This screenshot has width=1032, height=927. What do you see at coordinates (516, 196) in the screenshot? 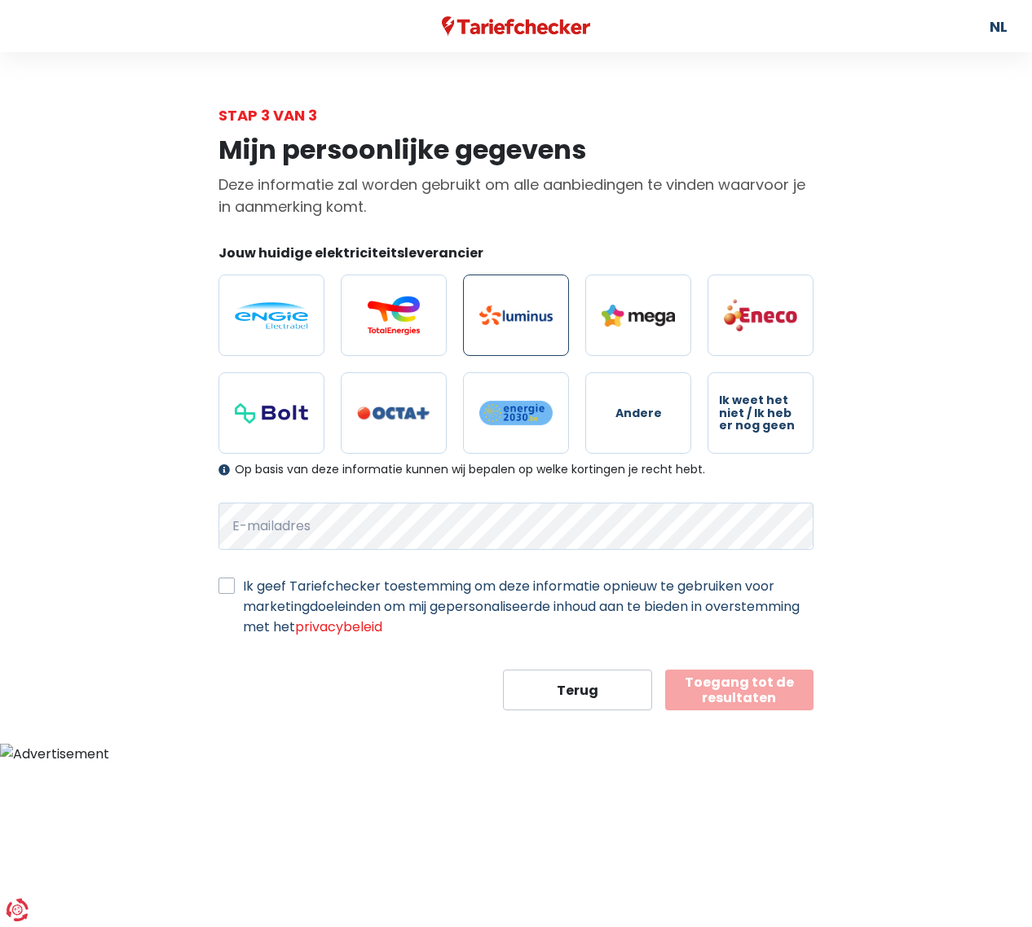
I see `p: Deze informatie zal worden gebruikt om alle aanbiedingen te vinden waarvoor je in aanmerking komt.` at bounding box center [516, 196].